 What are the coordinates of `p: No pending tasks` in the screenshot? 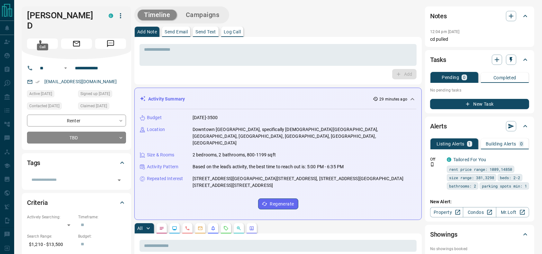 It's located at (480, 90).